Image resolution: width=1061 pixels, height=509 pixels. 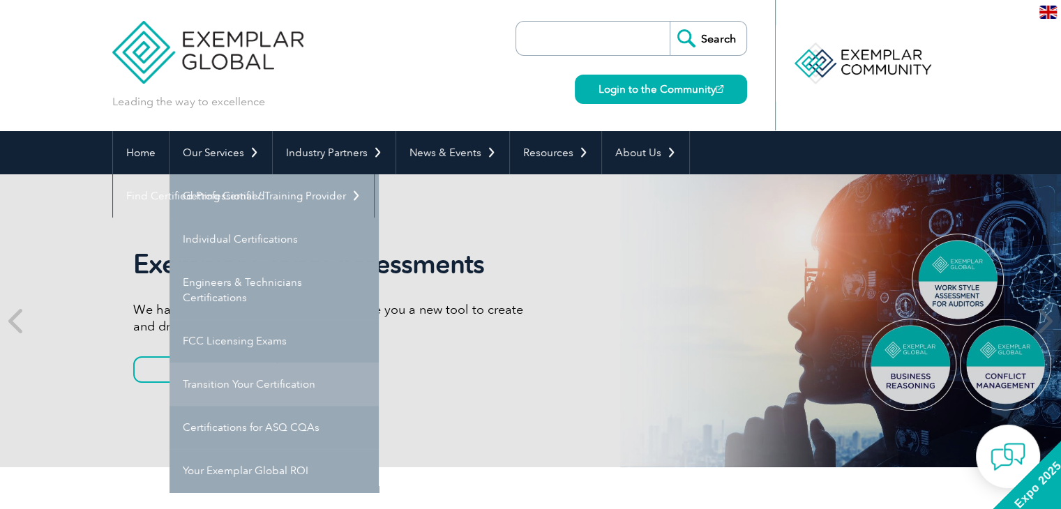 What do you see at coordinates (1048, 12) in the screenshot?
I see `img: en` at bounding box center [1048, 12].